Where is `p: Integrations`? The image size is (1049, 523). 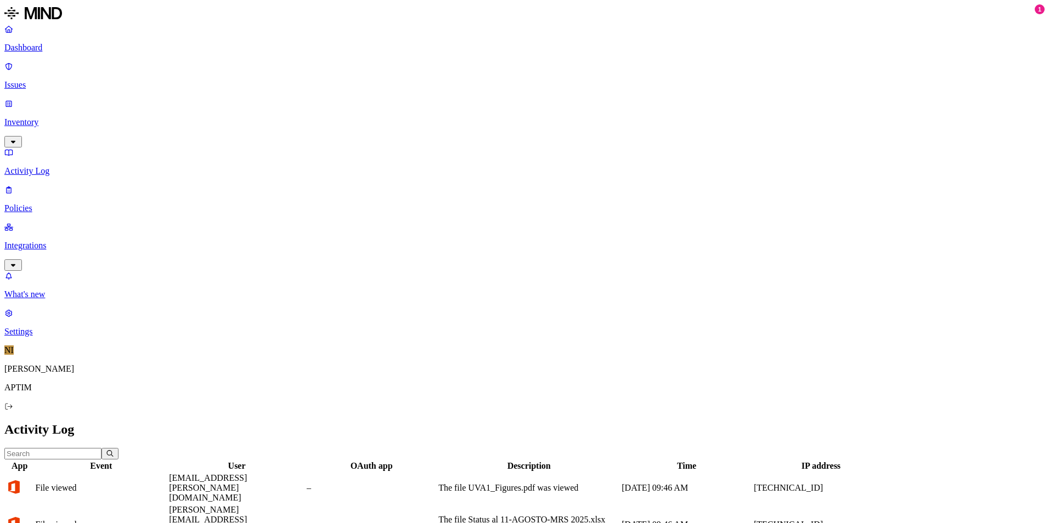 p: Integrations is located at coordinates (524, 246).